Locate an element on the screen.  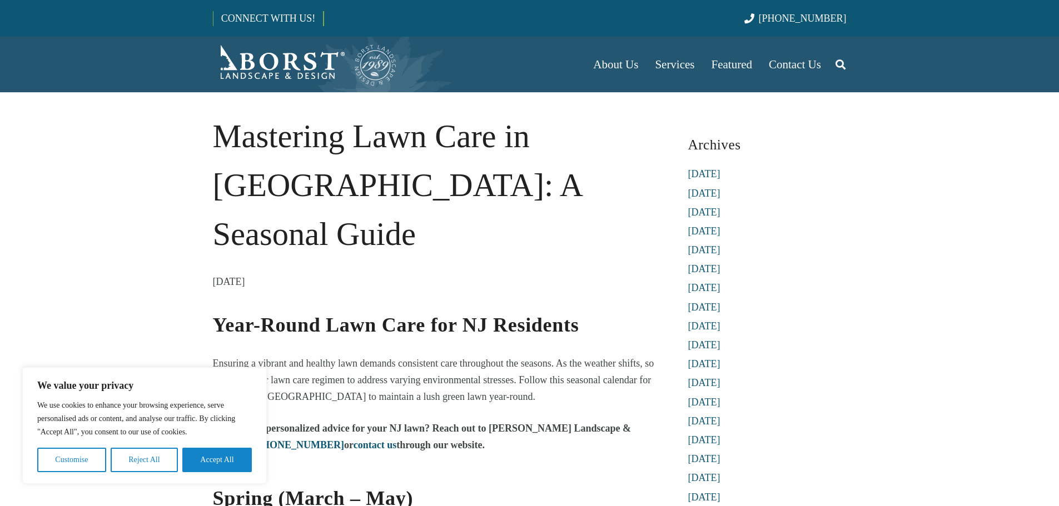
span: Services is located at coordinates (674, 64).